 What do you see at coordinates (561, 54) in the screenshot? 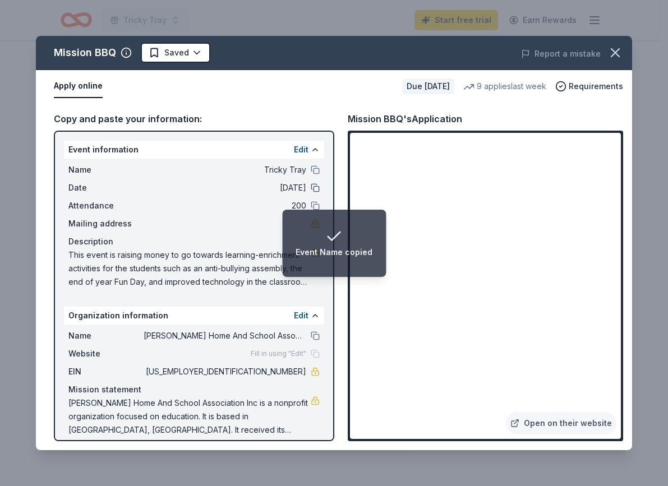
I see `button: Report a mistake` at bounding box center [561, 54].